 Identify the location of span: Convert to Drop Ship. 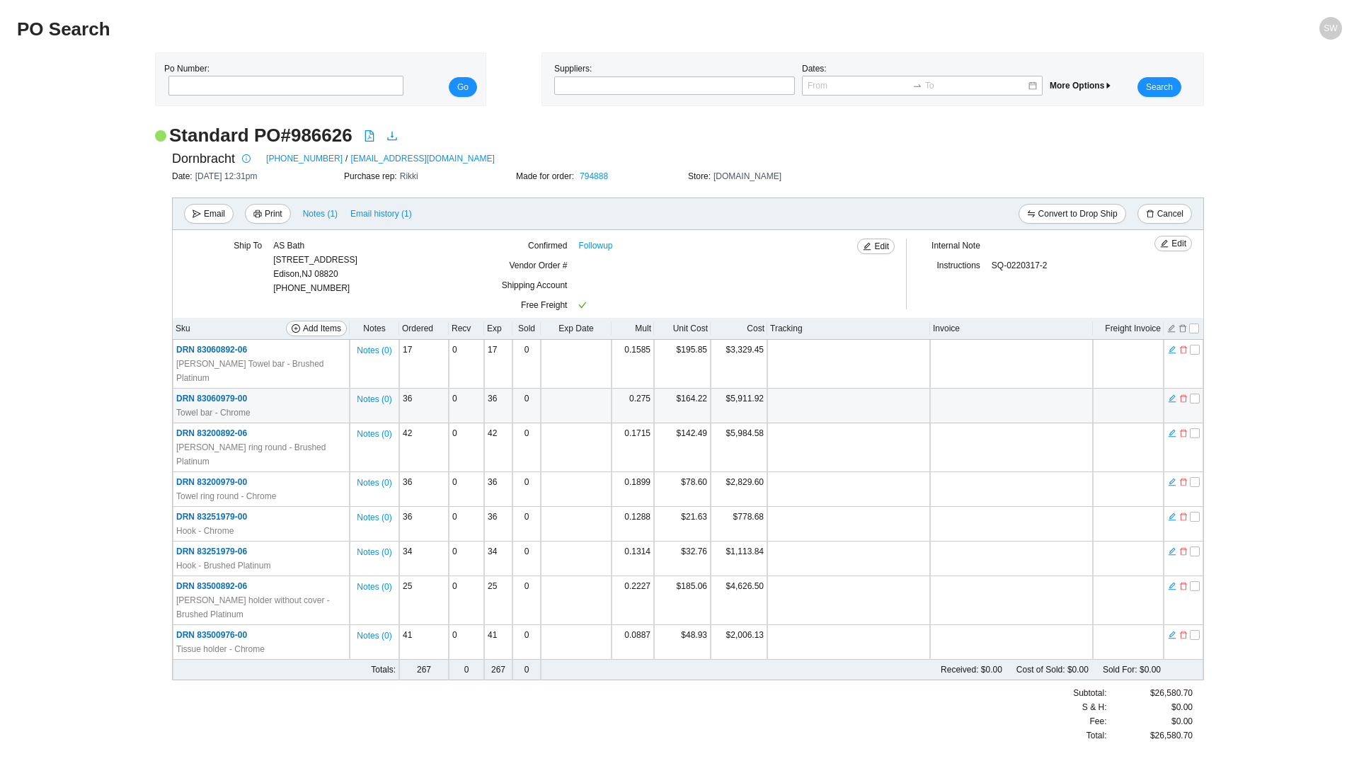
(1078, 214).